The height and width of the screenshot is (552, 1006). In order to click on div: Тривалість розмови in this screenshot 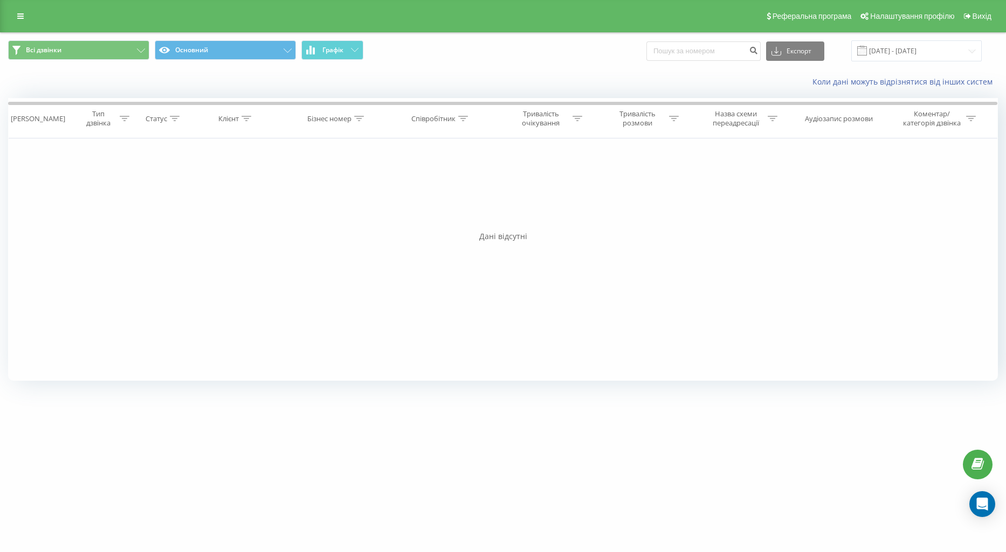, I will do `click(637, 119)`.